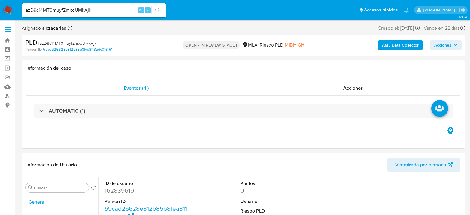 This screenshot has height=215, width=470. Describe the element at coordinates (77, 50) in the screenshot. I see `a: 59cad26628e312b85b8fea3113adc016` at that location.